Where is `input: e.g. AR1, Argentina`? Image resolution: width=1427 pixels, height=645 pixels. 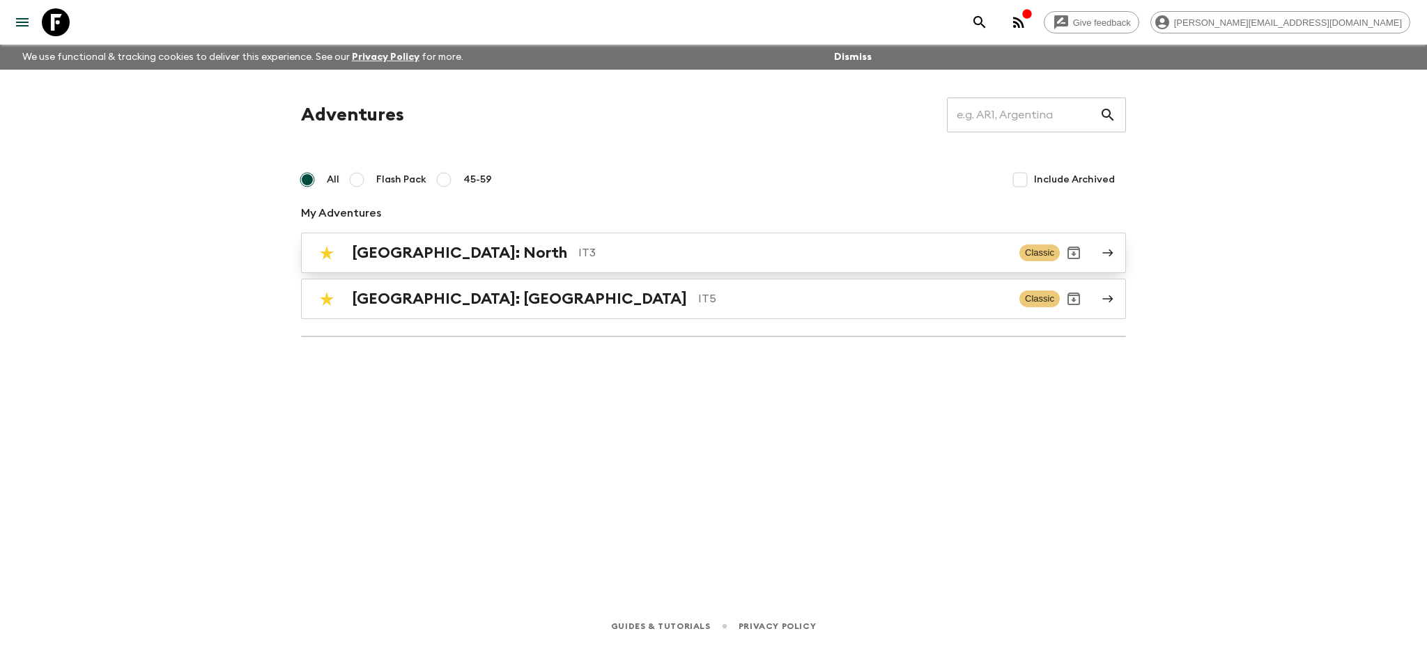 input: e.g. AR1, Argentina is located at coordinates (1023, 115).